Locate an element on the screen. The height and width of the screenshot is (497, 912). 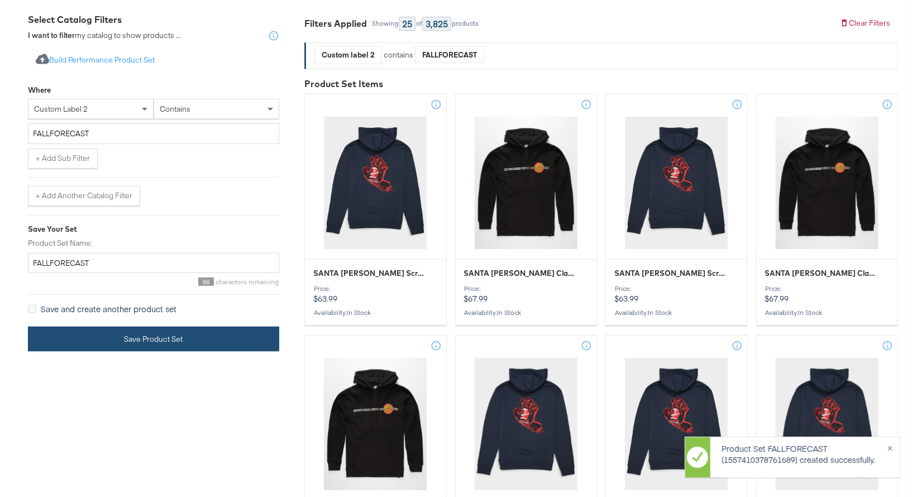
div: contains is located at coordinates (398, 55).